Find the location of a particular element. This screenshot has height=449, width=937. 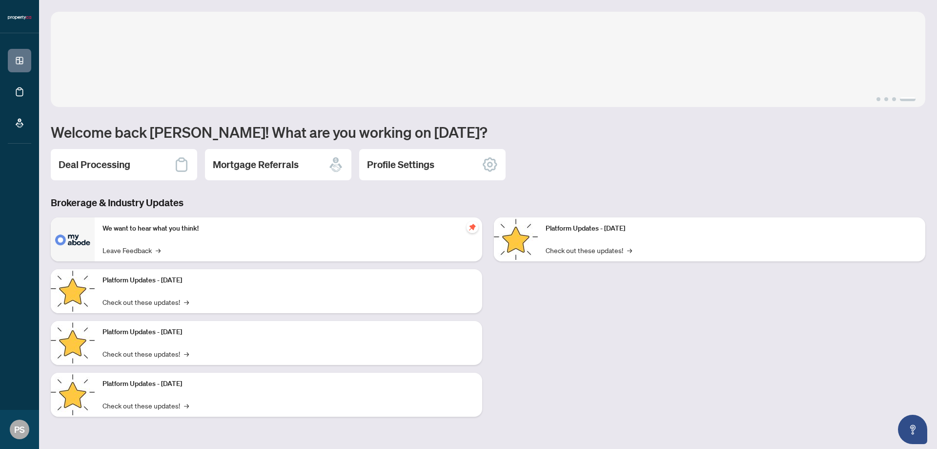

h2: Mortgage Referrals is located at coordinates (256, 165).